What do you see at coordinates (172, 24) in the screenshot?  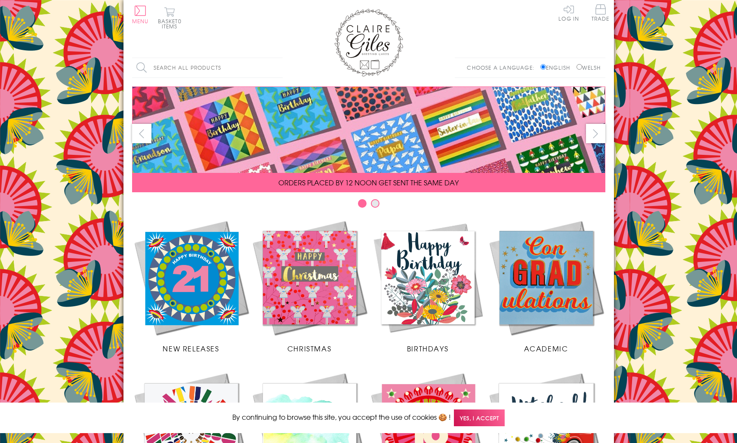 I see `span: 0 items` at bounding box center [172, 24].